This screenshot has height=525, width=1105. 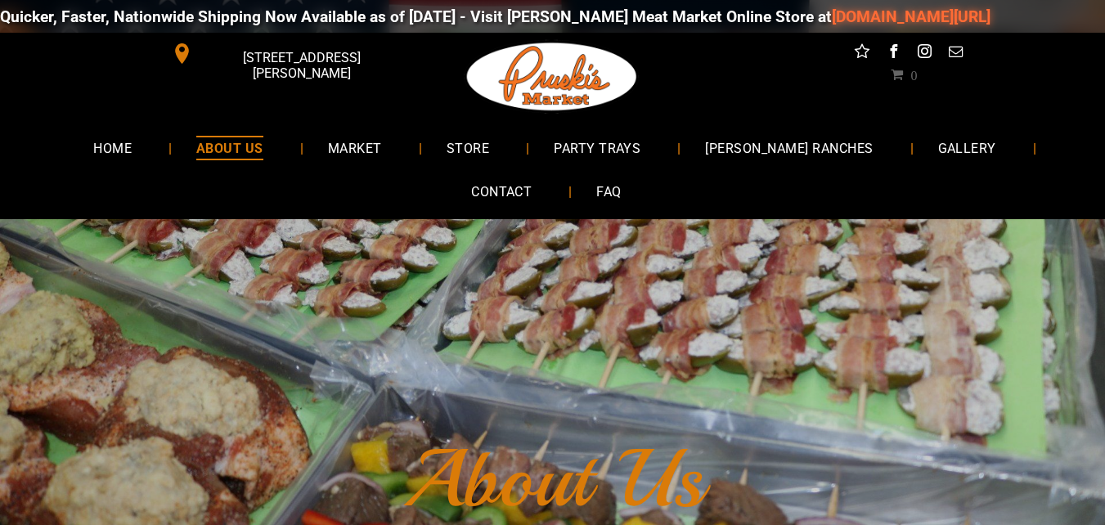 I want to click on a: email, so click(x=955, y=53).